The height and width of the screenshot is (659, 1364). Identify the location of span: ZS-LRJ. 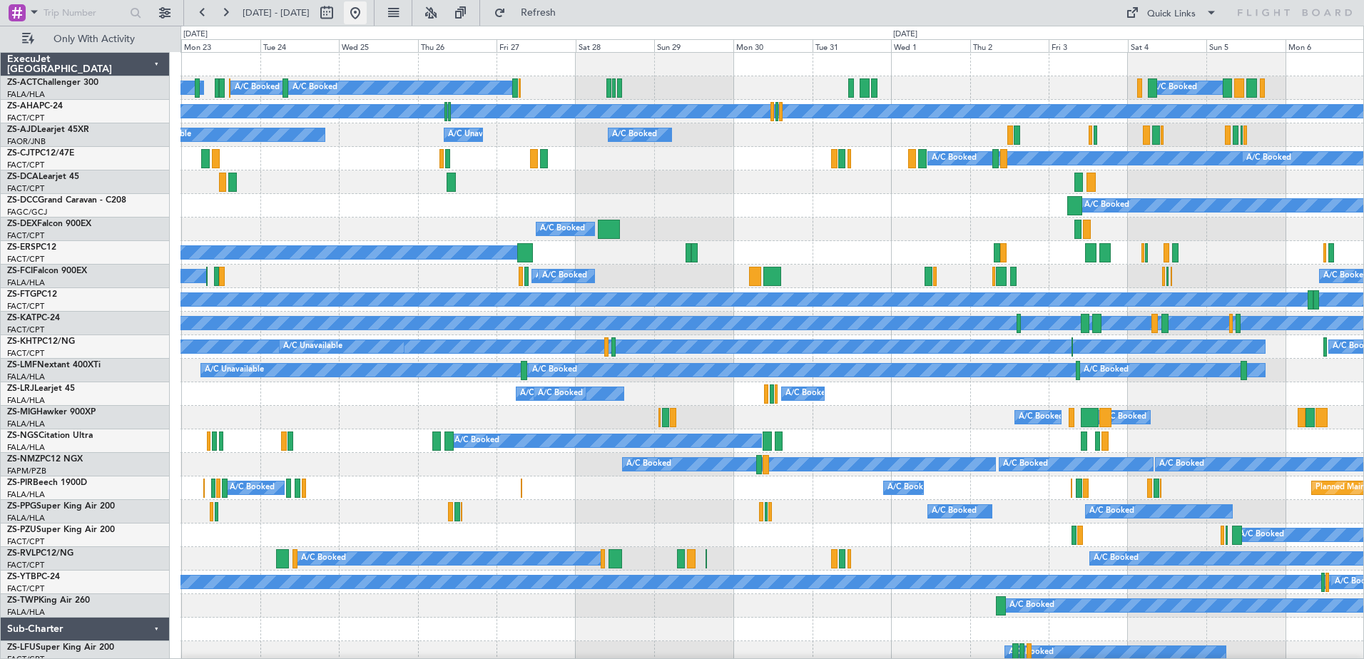
(21, 389).